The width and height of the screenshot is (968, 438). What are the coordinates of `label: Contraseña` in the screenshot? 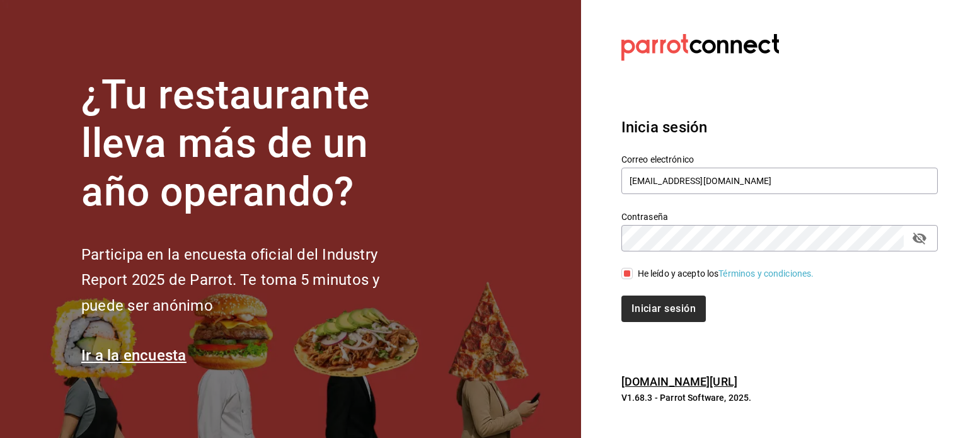 It's located at (780, 217).